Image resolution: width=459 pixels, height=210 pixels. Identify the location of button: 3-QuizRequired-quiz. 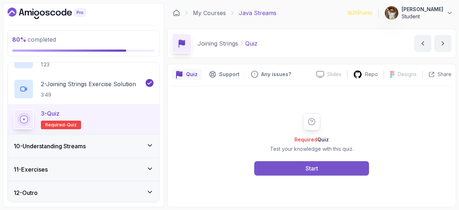
(84, 119).